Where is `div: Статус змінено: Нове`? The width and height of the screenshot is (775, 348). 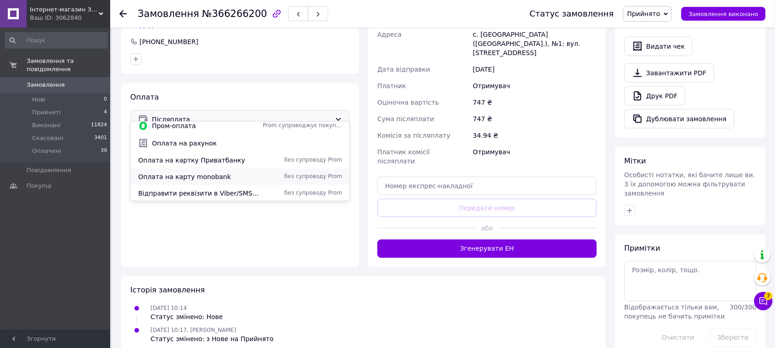
div: Статус змінено: Нове is located at coordinates (187, 317).